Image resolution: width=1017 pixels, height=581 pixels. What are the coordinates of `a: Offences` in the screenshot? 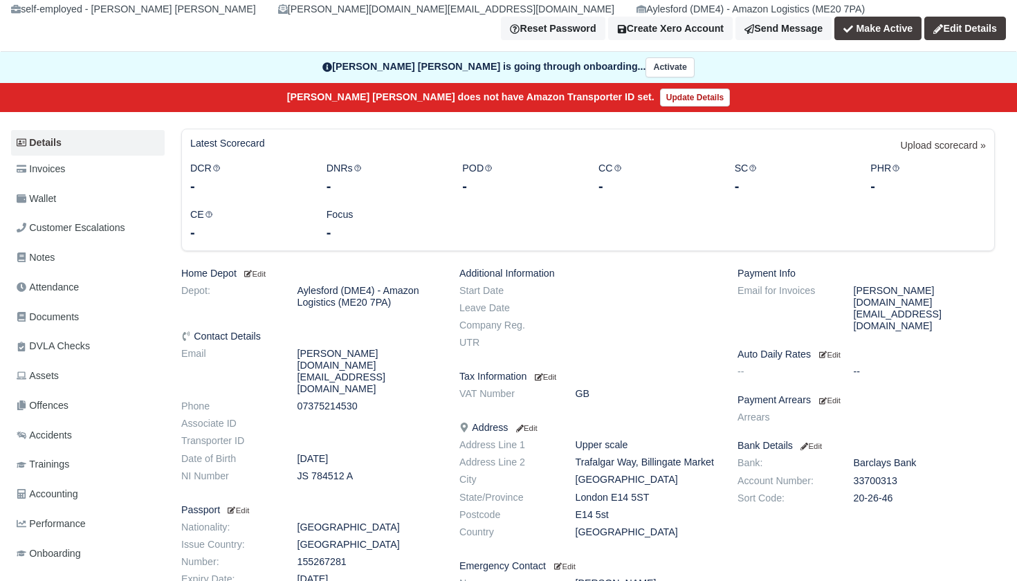 It's located at (88, 405).